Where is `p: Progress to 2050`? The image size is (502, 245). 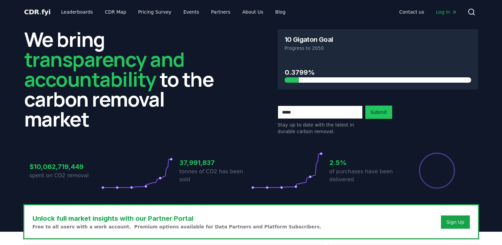
p: Progress to 2050 is located at coordinates (378, 48).